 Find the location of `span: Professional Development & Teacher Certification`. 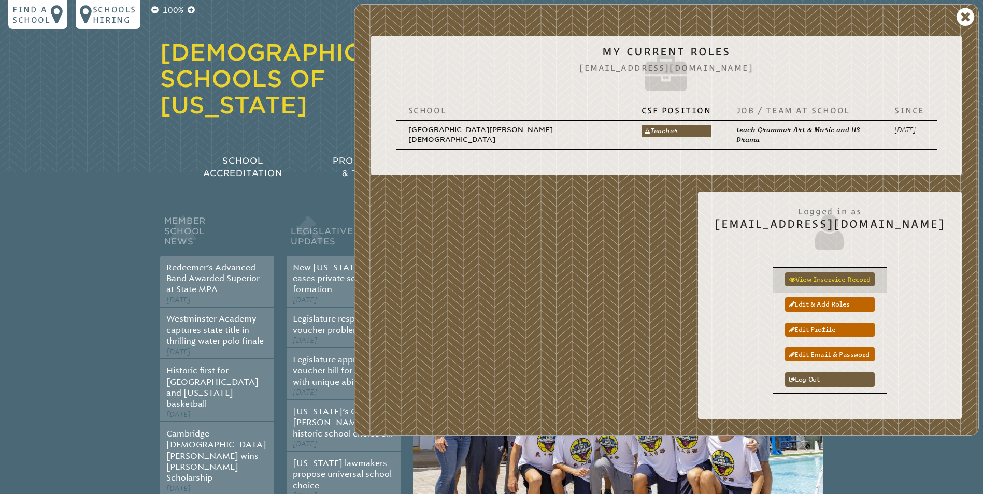

span: Professional Development & Teacher Certification is located at coordinates (408, 167).